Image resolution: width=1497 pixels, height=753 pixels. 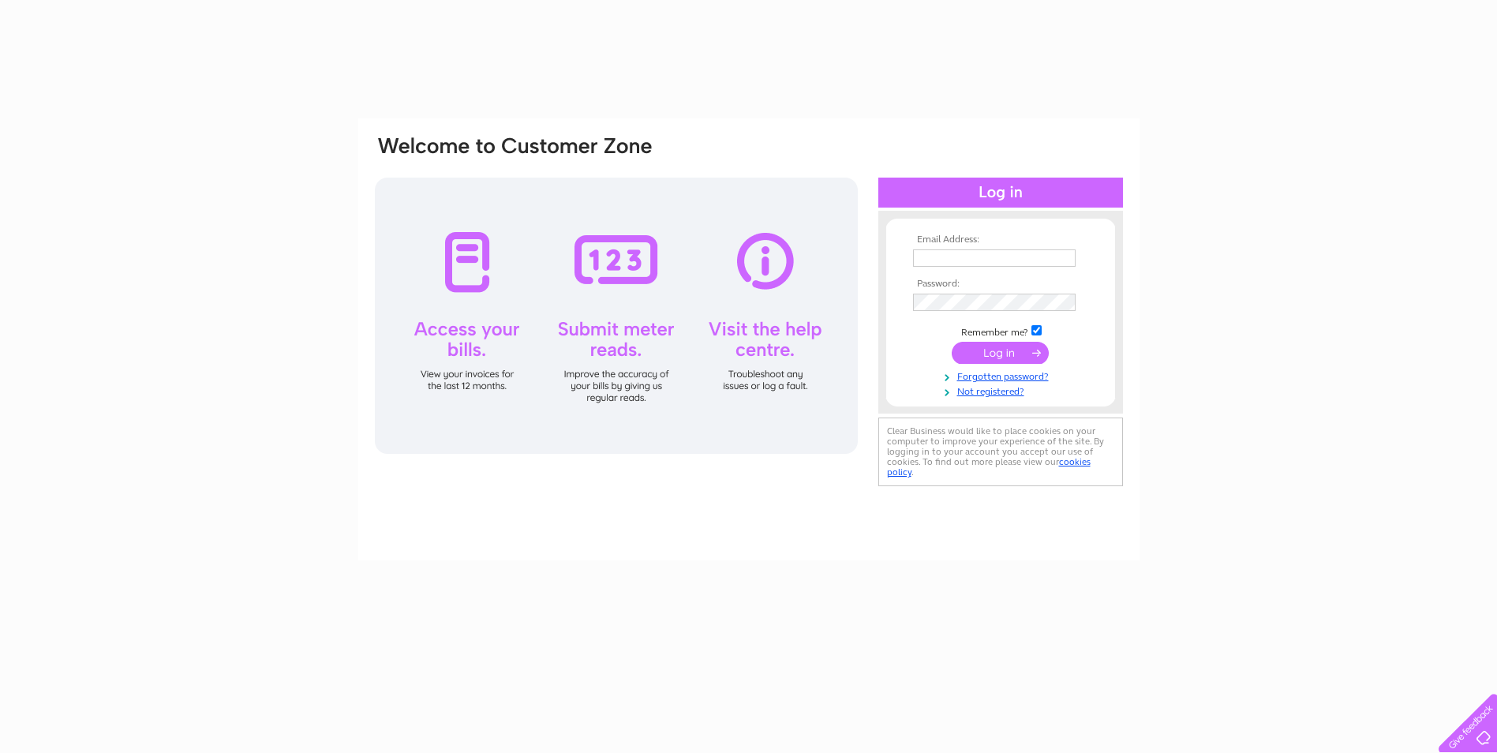 I want to click on div: Clear Business would like to place cookies on your computer to improve your experience of the sit..., so click(x=1001, y=451).